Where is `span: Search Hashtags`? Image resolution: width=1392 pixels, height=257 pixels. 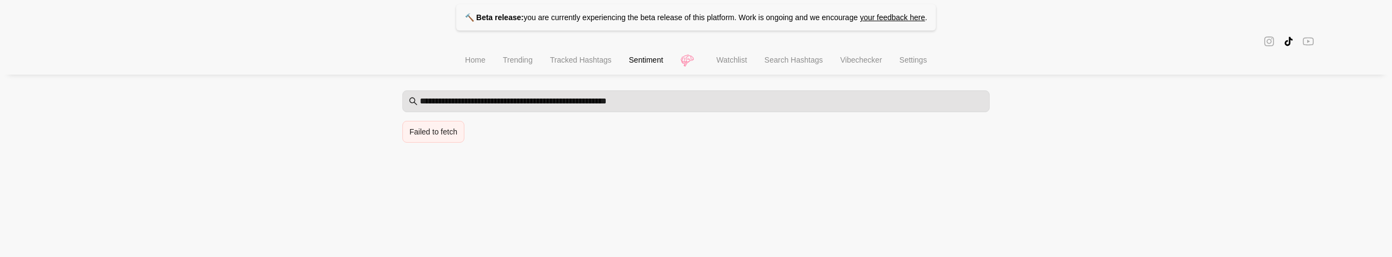
span: Search Hashtags is located at coordinates (793, 60).